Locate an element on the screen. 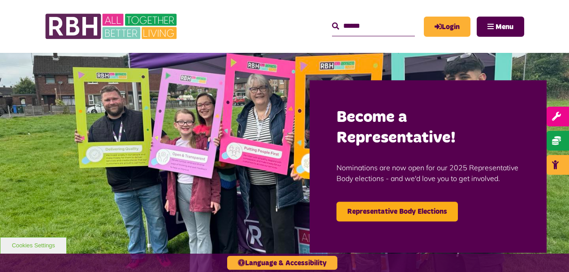 The image size is (569, 272). img: RBH is located at coordinates (112, 26).